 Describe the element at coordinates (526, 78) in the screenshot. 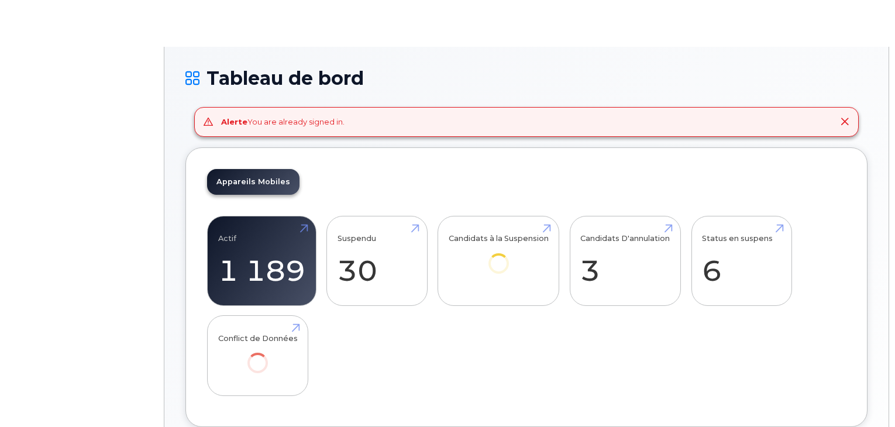

I see `h1: Tableau de bord` at that location.